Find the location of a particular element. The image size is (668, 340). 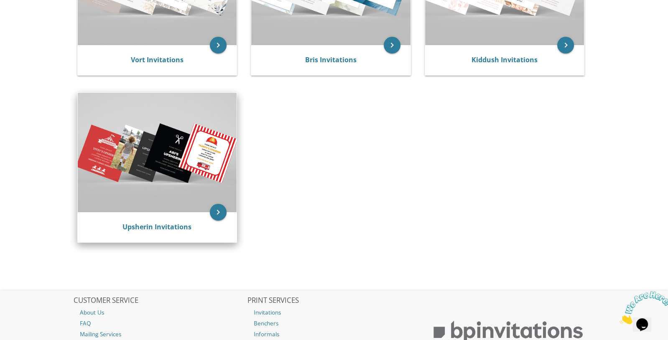

div: CloseChat attention grabber is located at coordinates (26, 20).